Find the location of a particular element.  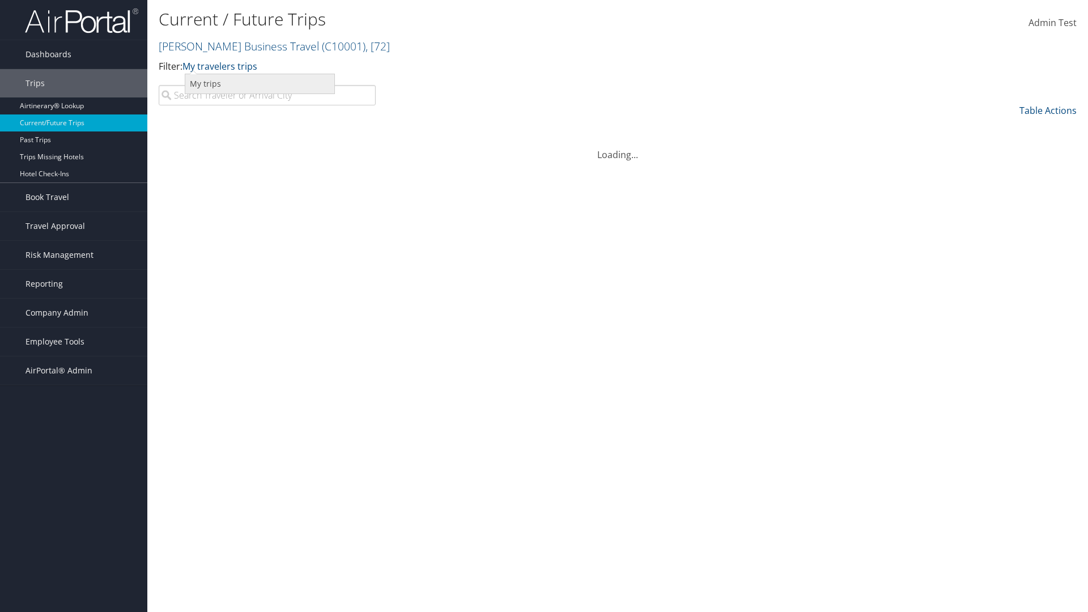

span: Company Admin is located at coordinates (57, 313).